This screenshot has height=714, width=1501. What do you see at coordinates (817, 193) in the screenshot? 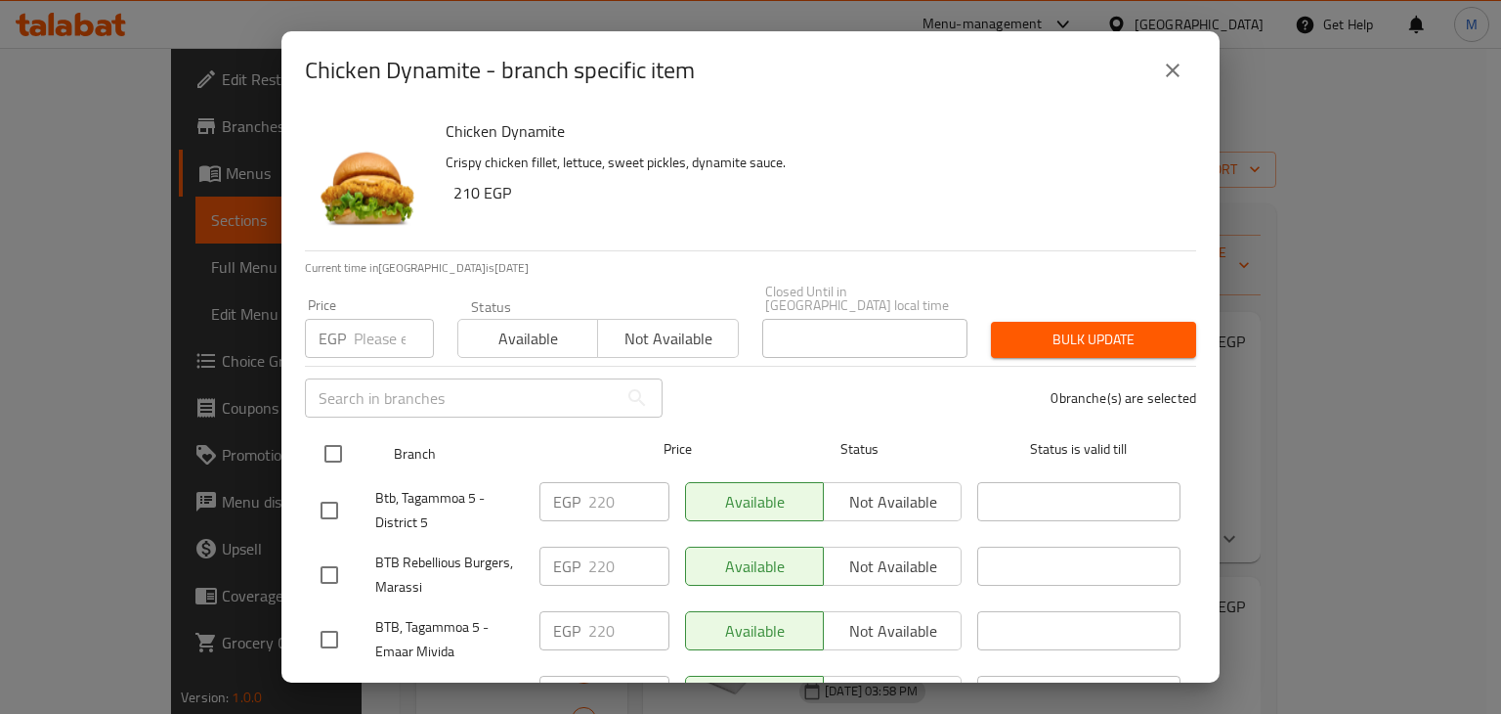
I see `h6: 210 EGP` at bounding box center [817, 193].